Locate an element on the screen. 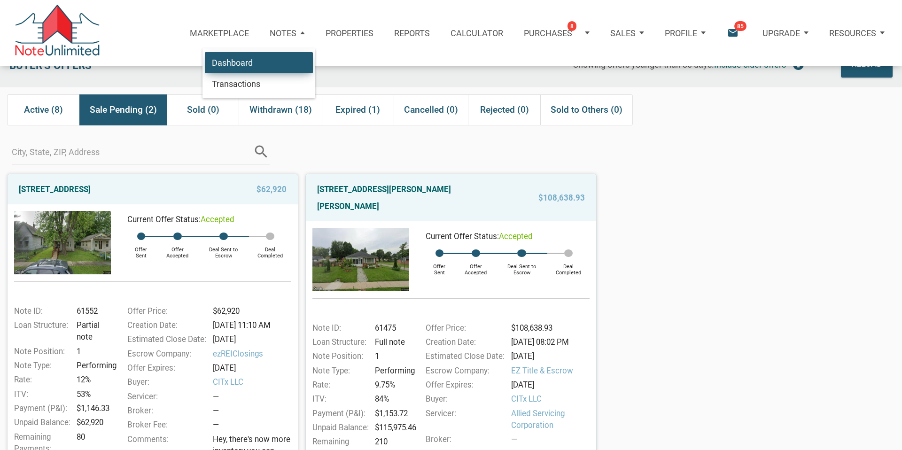  div: $115,975.46 is located at coordinates (393, 428).